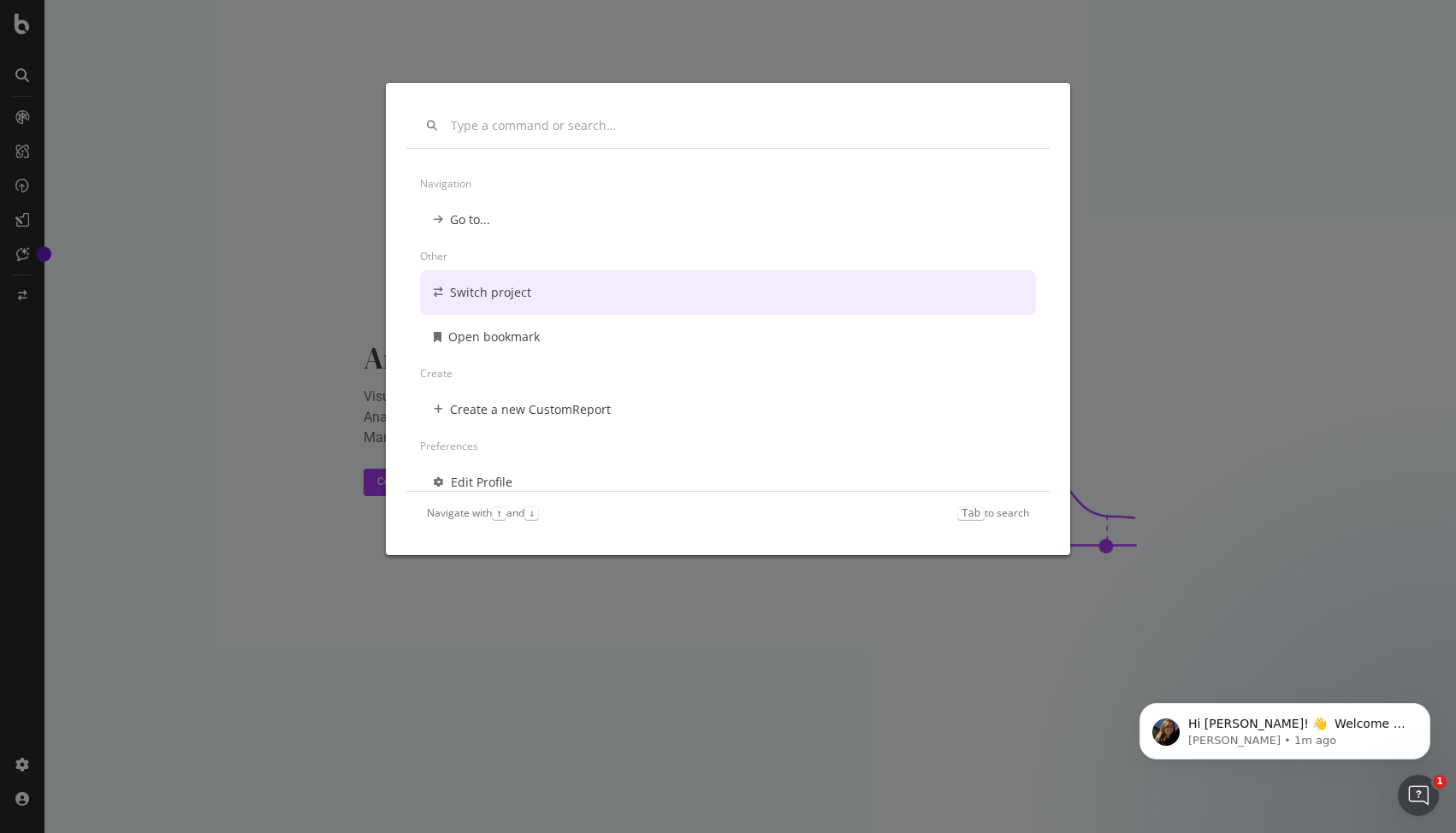 Image resolution: width=1456 pixels, height=833 pixels. Describe the element at coordinates (1440, 782) in the screenshot. I see `span: 1` at that location.